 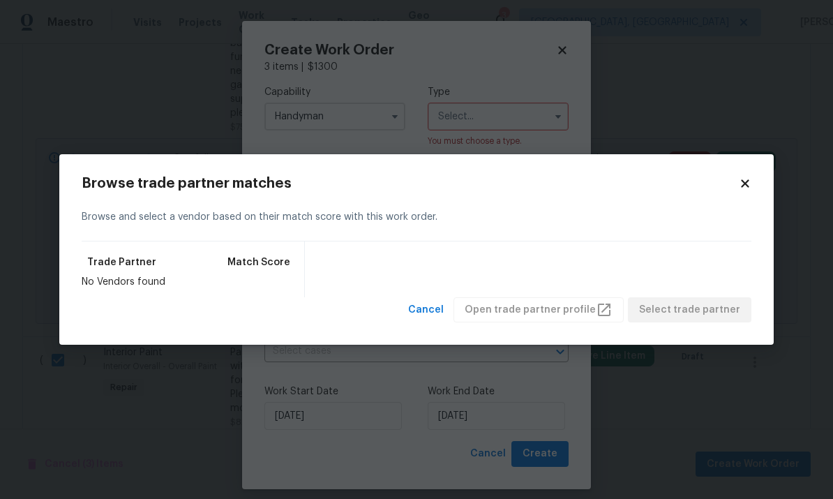 I want to click on div: Browse and select a vendor based on their match score with this work order., so click(x=417, y=217).